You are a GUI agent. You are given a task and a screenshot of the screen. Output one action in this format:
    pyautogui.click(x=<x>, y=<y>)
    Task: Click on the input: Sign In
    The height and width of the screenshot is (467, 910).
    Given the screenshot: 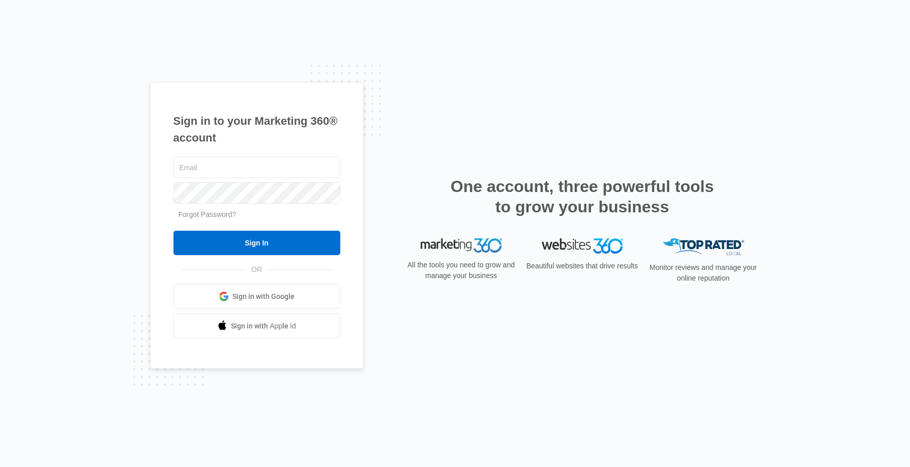 What is the action you would take?
    pyautogui.click(x=257, y=243)
    